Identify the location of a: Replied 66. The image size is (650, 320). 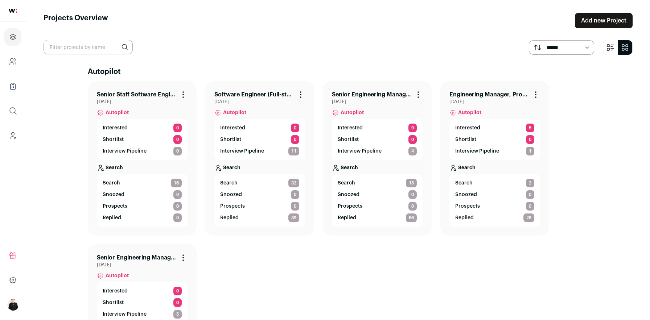
(377, 218).